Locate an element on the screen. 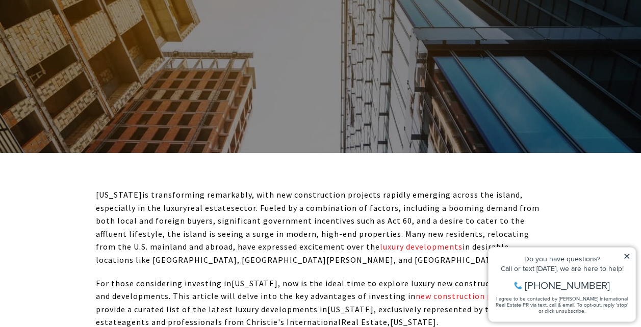 The width and height of the screenshot is (641, 327). span: sector. Fueled by a combination of factors, including a booming demand from both local and foreig... is located at coordinates (318, 234).